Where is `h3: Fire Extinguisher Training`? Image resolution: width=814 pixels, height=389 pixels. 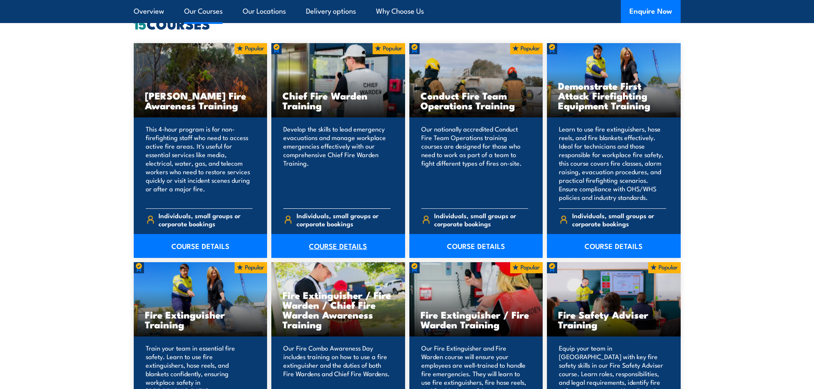
h3: Fire Extinguisher Training is located at coordinates (200, 320).